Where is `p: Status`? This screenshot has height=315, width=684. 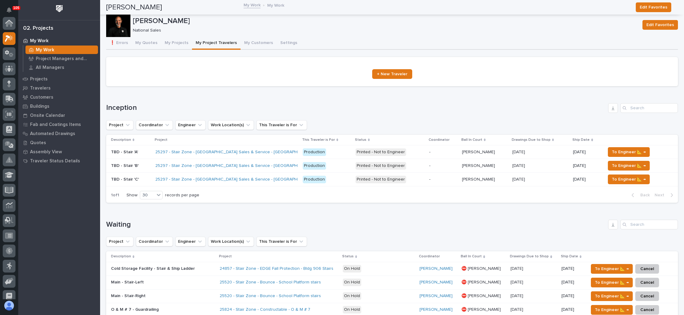 p: Status is located at coordinates (348, 256).